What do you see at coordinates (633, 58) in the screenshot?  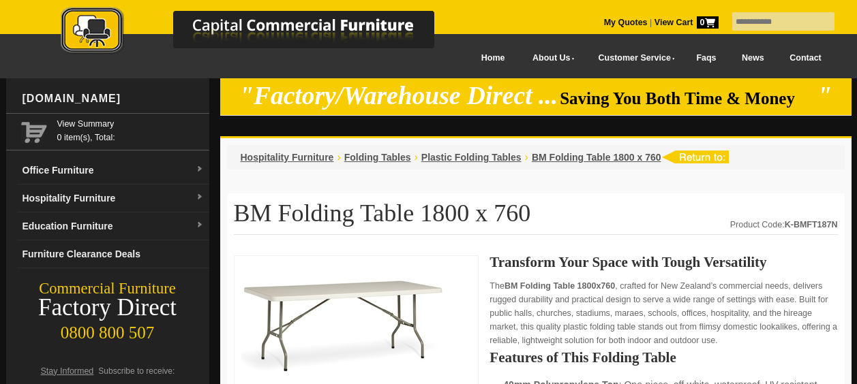 I see `a: Customer Service` at bounding box center [633, 58].